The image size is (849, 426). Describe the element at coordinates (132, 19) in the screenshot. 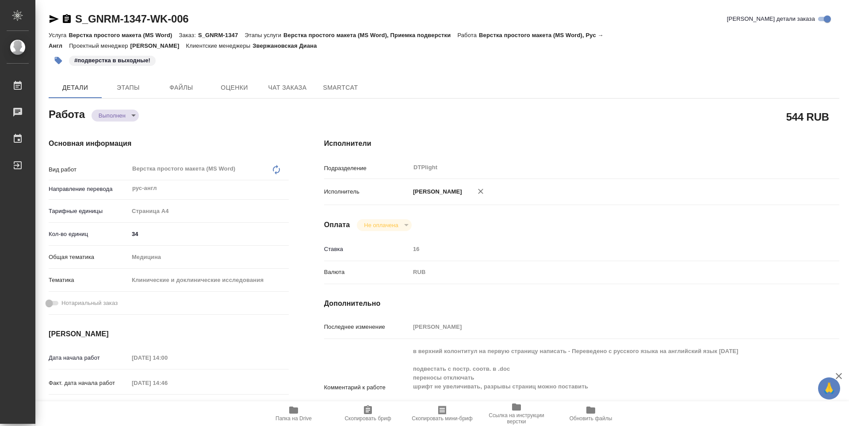

I see `a: S_GNRM-1347-WK-006` at that location.